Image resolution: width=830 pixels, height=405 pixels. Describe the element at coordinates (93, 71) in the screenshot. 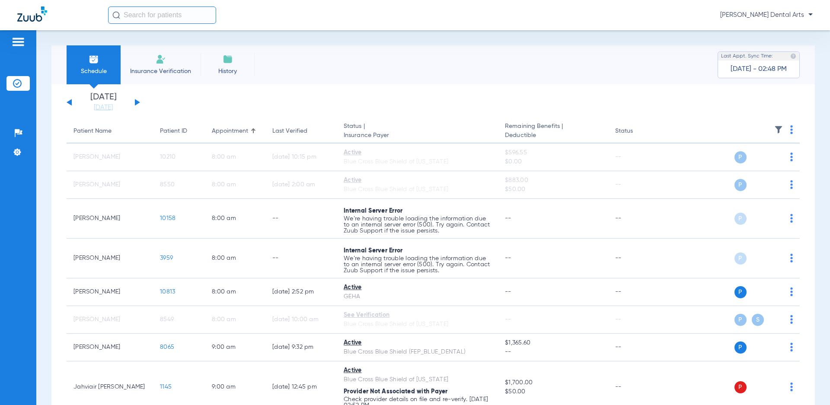

I see `span: Schedule` at that location.